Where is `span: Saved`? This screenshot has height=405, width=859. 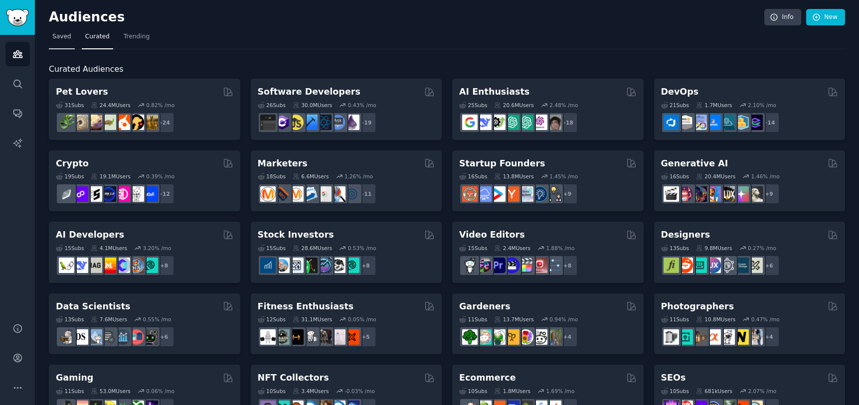 span: Saved is located at coordinates (62, 37).